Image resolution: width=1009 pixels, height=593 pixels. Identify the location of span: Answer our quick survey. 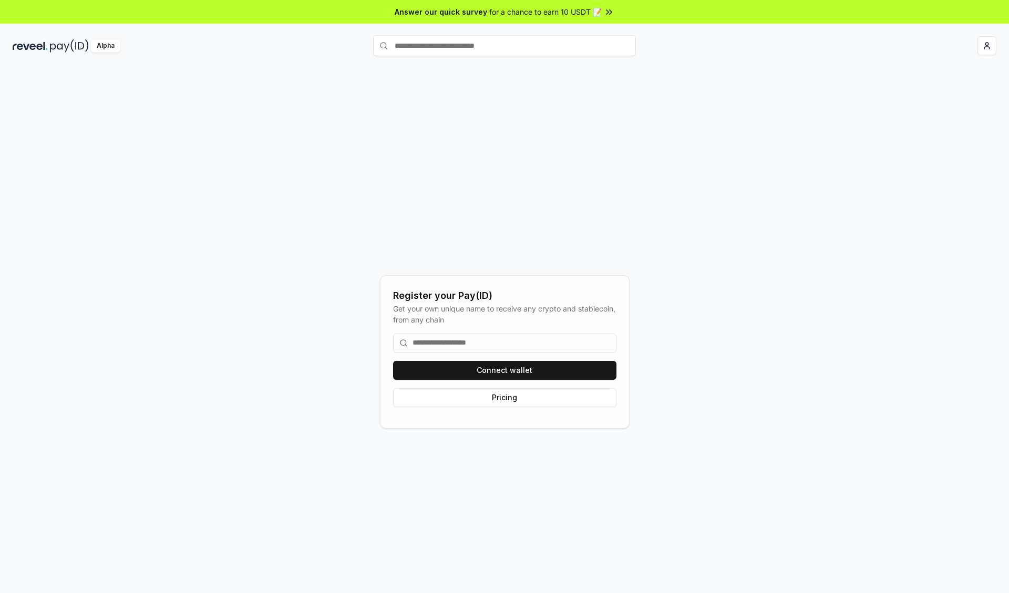
(441, 12).